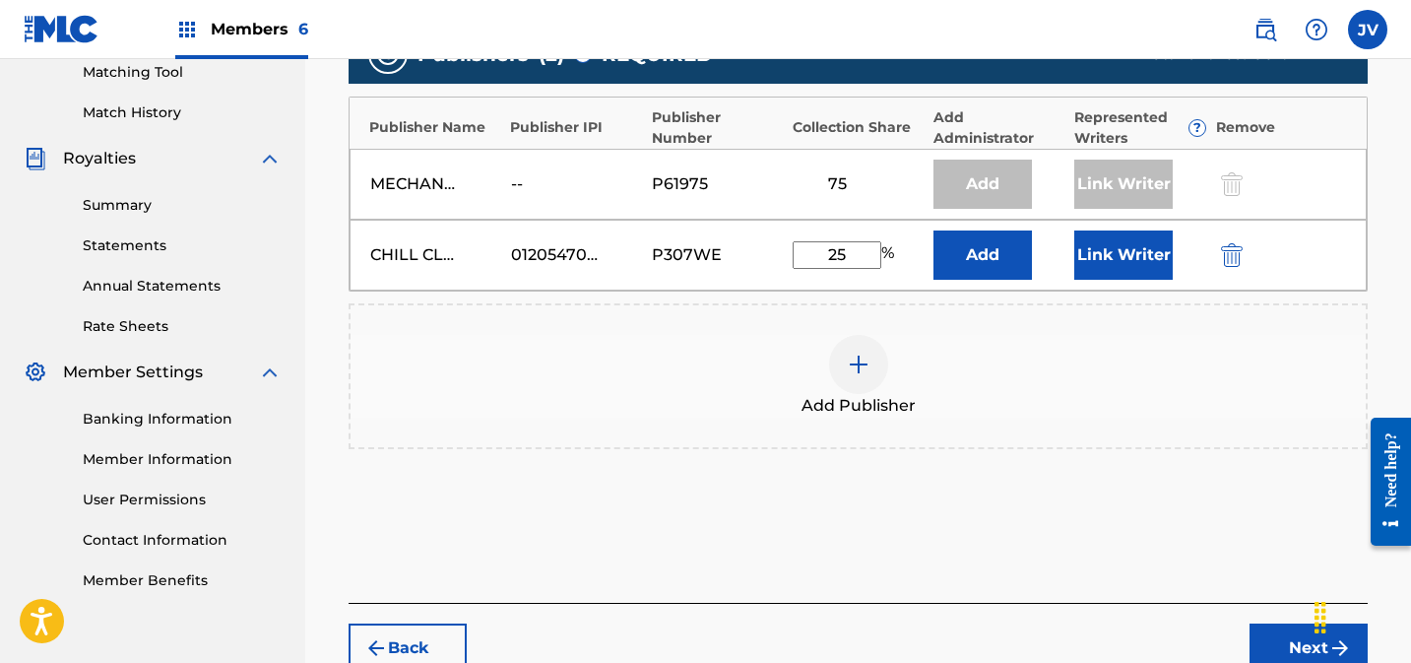 The width and height of the screenshot is (1411, 663). I want to click on div: Help, so click(1316, 30).